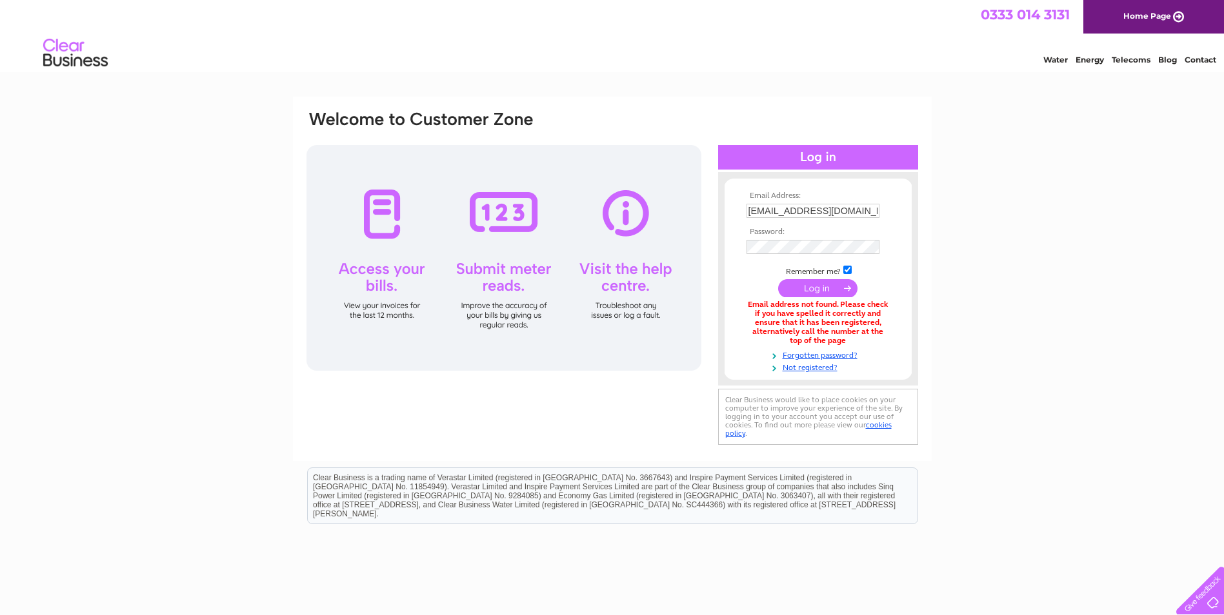 The height and width of the screenshot is (615, 1224). Describe the element at coordinates (1055, 59) in the screenshot. I see `a: Water` at that location.